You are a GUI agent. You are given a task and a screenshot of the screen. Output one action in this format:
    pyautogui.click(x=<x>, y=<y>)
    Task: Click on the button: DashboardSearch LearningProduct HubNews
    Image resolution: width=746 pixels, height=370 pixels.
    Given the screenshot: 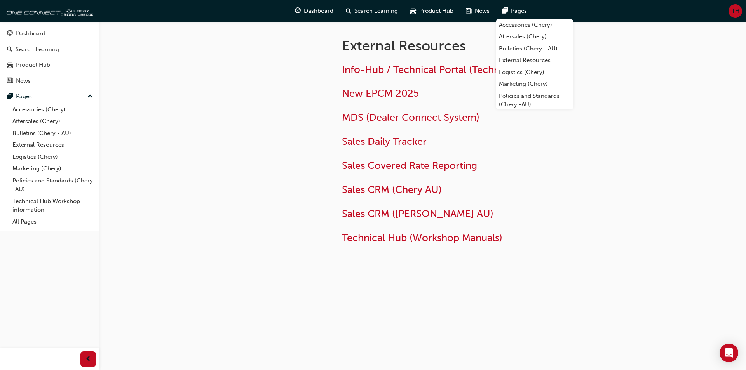 What is the action you would take?
    pyautogui.click(x=49, y=57)
    